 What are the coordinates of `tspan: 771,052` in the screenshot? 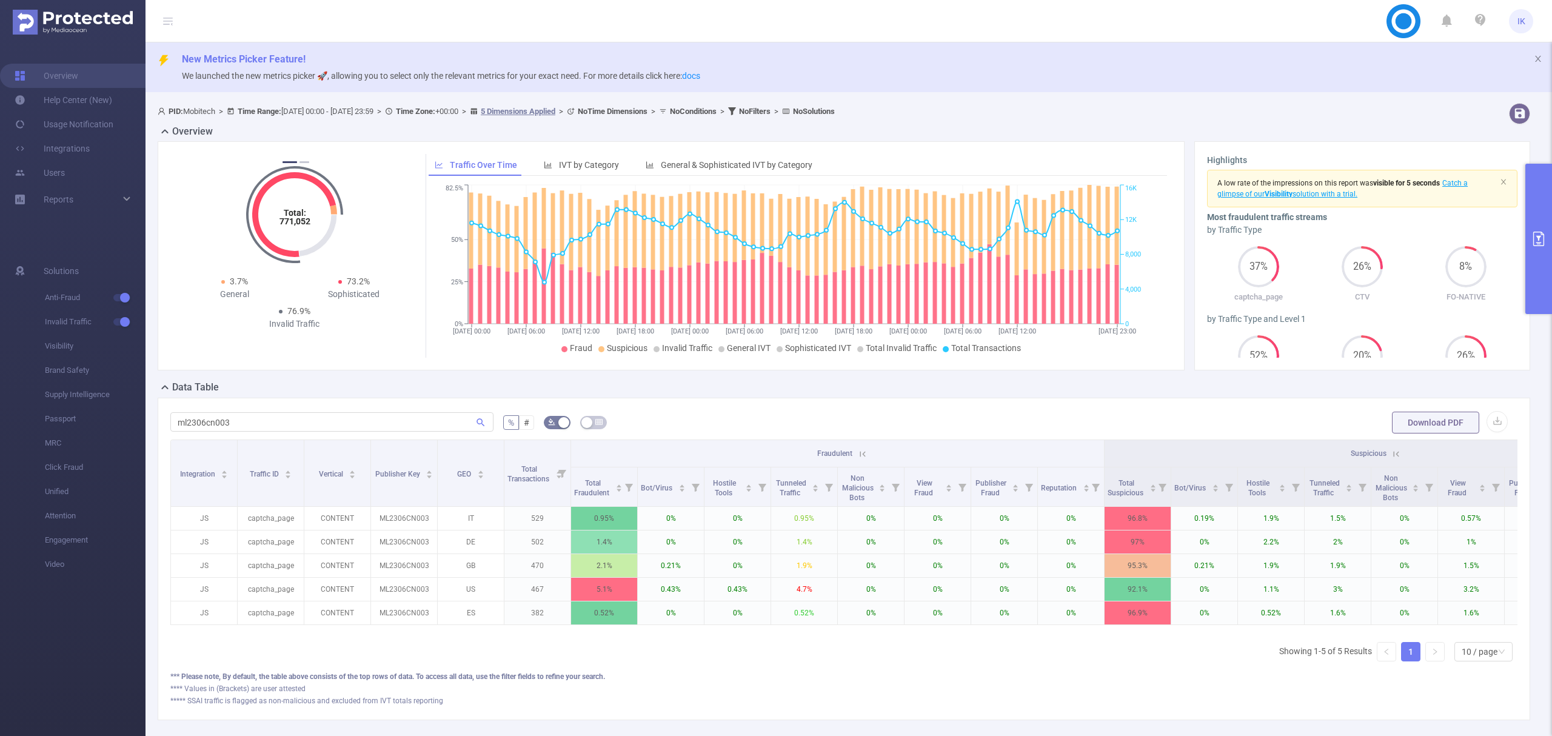 It's located at (294, 221).